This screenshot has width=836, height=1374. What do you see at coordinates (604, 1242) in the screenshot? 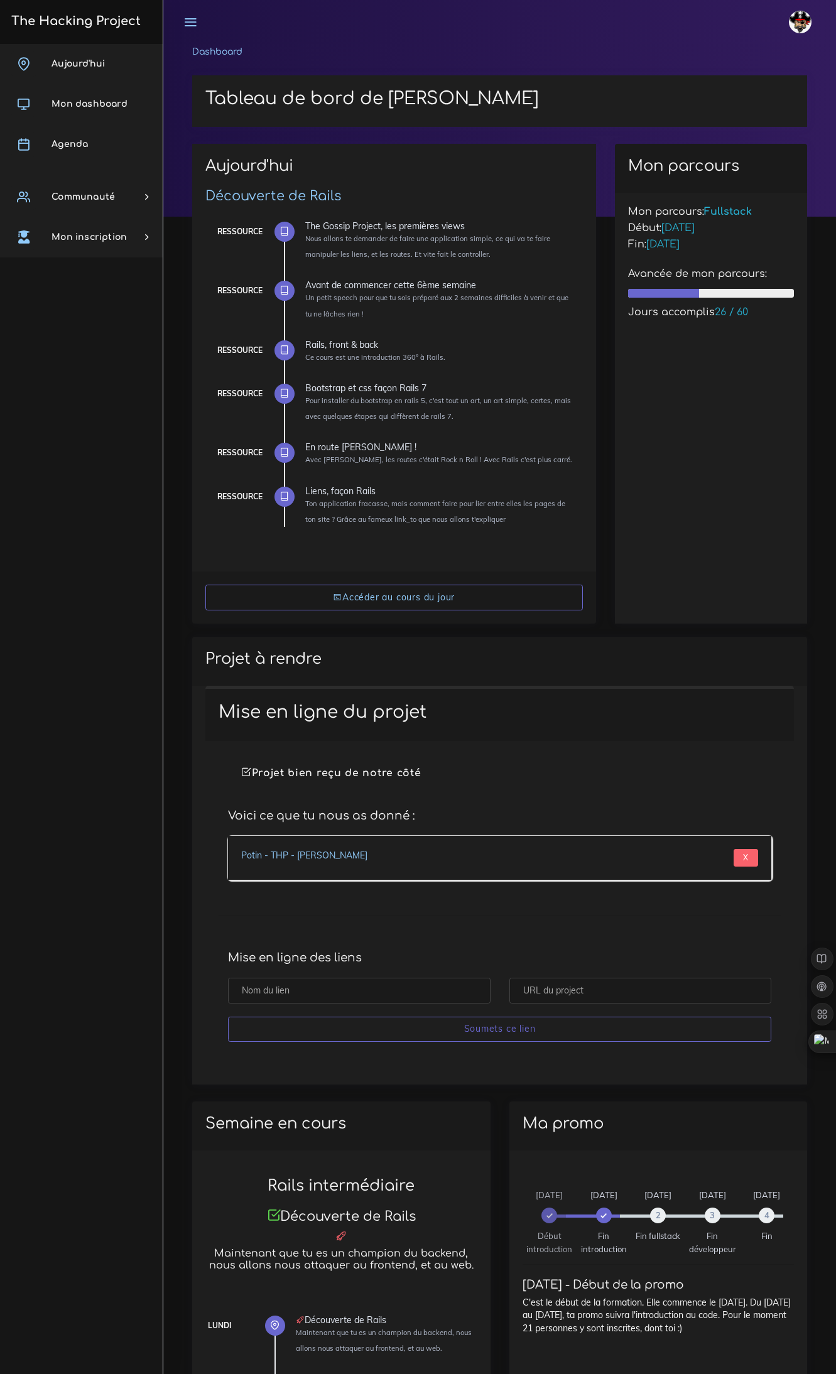
I see `span: Fin introduction` at bounding box center [604, 1242].